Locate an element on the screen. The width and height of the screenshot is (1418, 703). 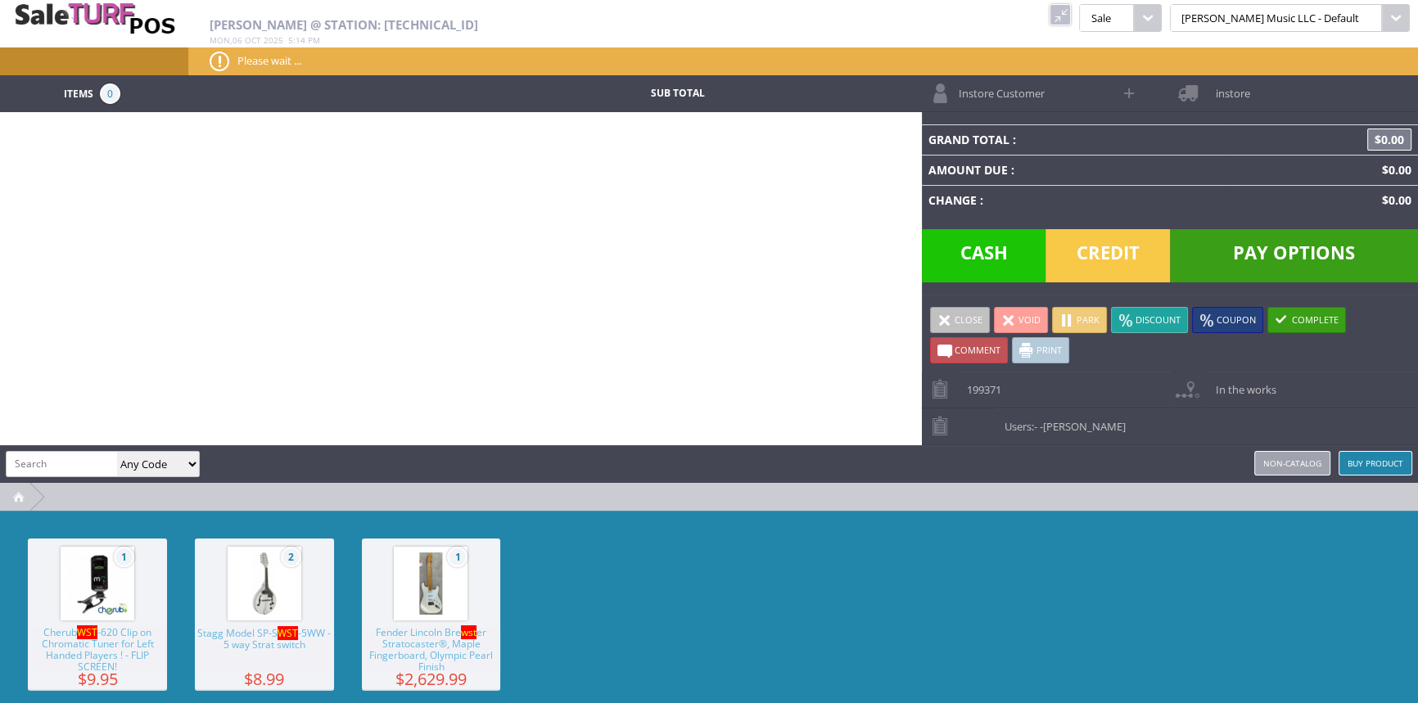
span: Instore Customer is located at coordinates (997, 88).